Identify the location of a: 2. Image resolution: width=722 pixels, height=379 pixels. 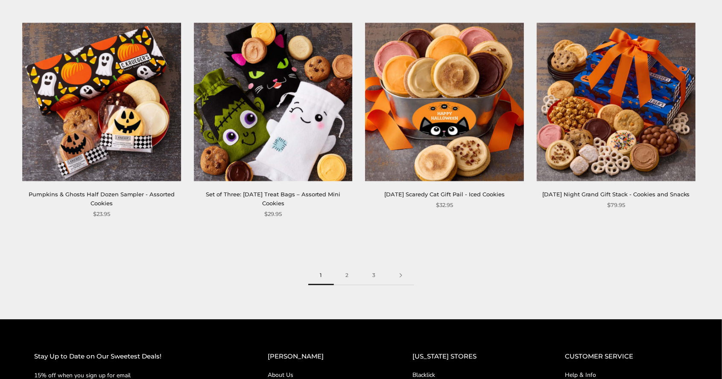
(347, 275).